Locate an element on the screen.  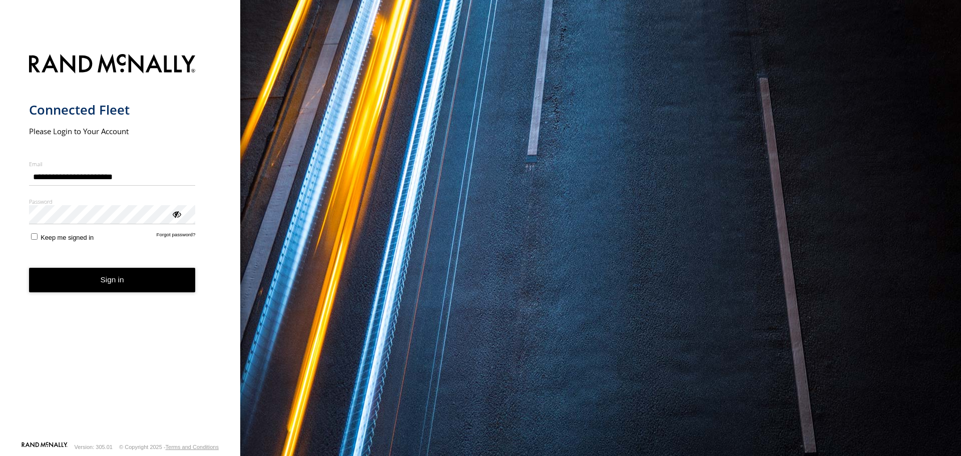
div: Version: 305.01 is located at coordinates (94, 447).